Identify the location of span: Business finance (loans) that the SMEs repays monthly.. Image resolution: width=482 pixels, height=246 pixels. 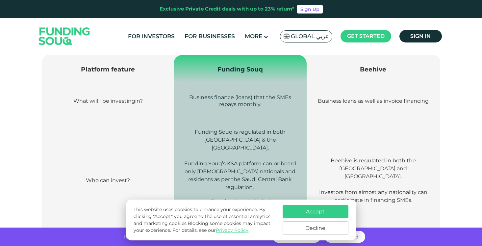
(240, 101).